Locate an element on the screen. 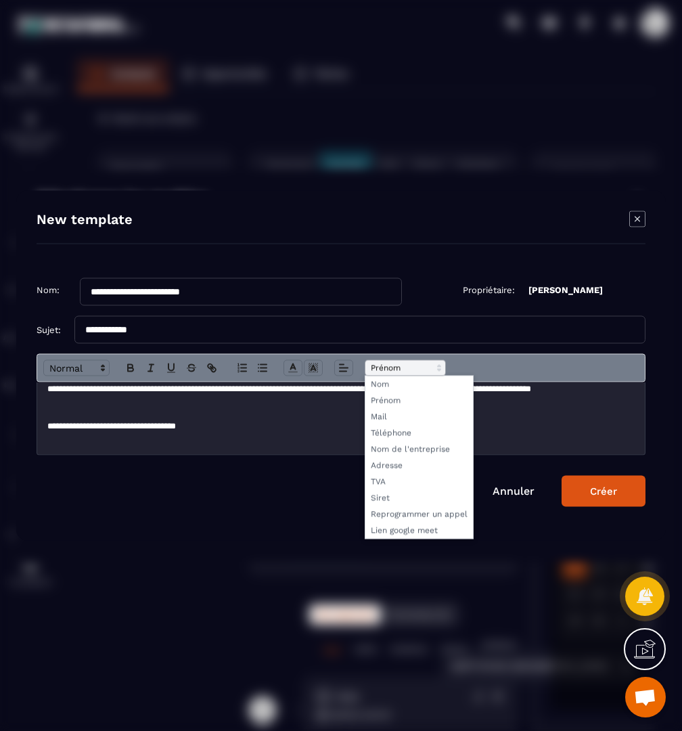 This screenshot has height=731, width=682. div: Ouvrir le chat is located at coordinates (645, 697).